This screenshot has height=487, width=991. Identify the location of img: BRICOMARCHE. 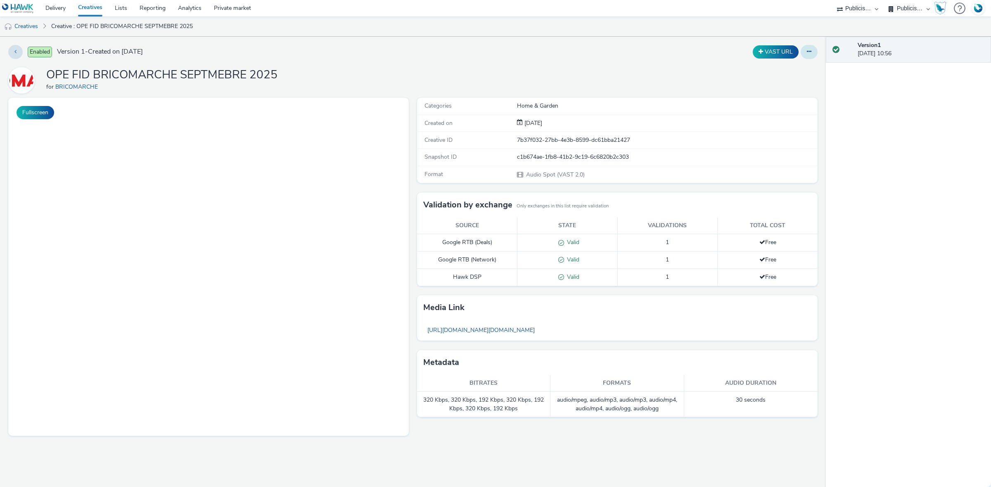
(21, 80).